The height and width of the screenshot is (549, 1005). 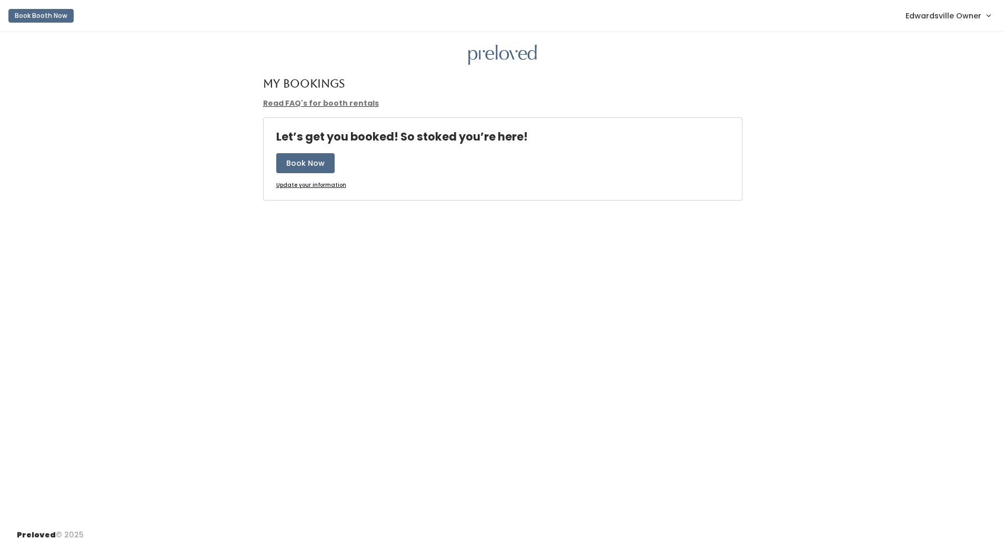 What do you see at coordinates (36, 535) in the screenshot?
I see `span: Preloved` at bounding box center [36, 535].